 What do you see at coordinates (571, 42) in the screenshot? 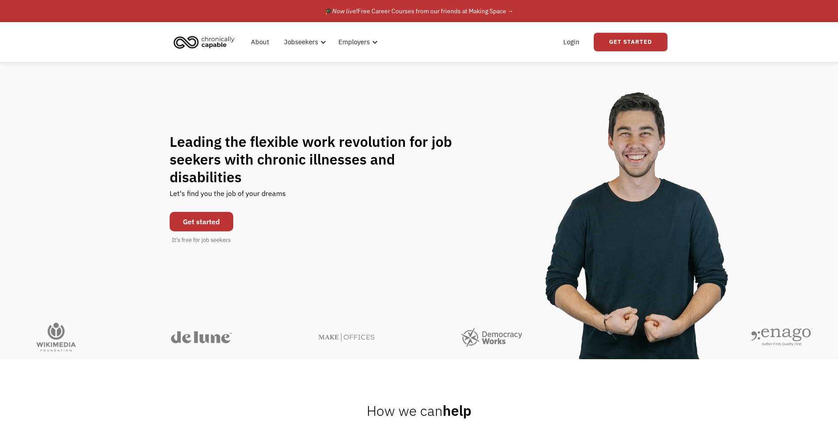
I see `a: Login` at bounding box center [571, 42].